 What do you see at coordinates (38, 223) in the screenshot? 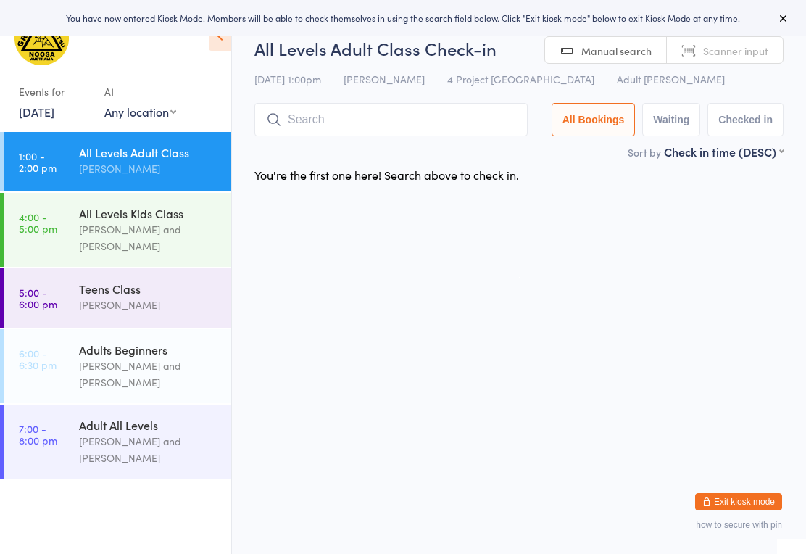
I see `time: 4:00 - 5:00 pm` at bounding box center [38, 223].